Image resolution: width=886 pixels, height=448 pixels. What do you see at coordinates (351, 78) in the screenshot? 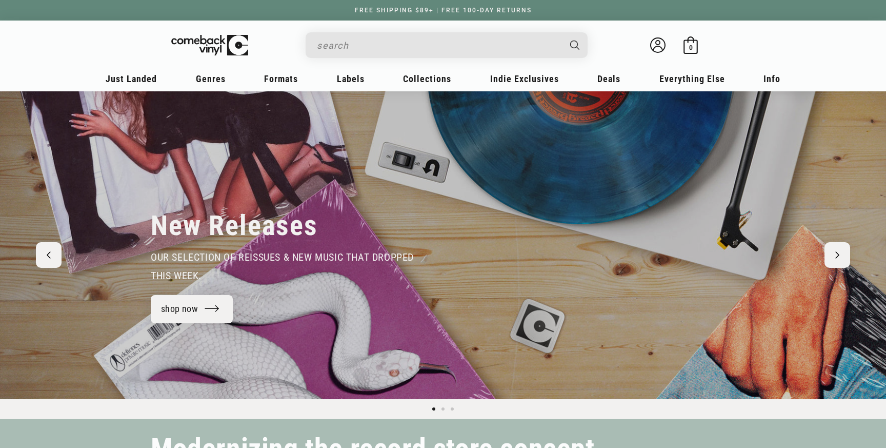
I see `span: Labels` at bounding box center [351, 78].